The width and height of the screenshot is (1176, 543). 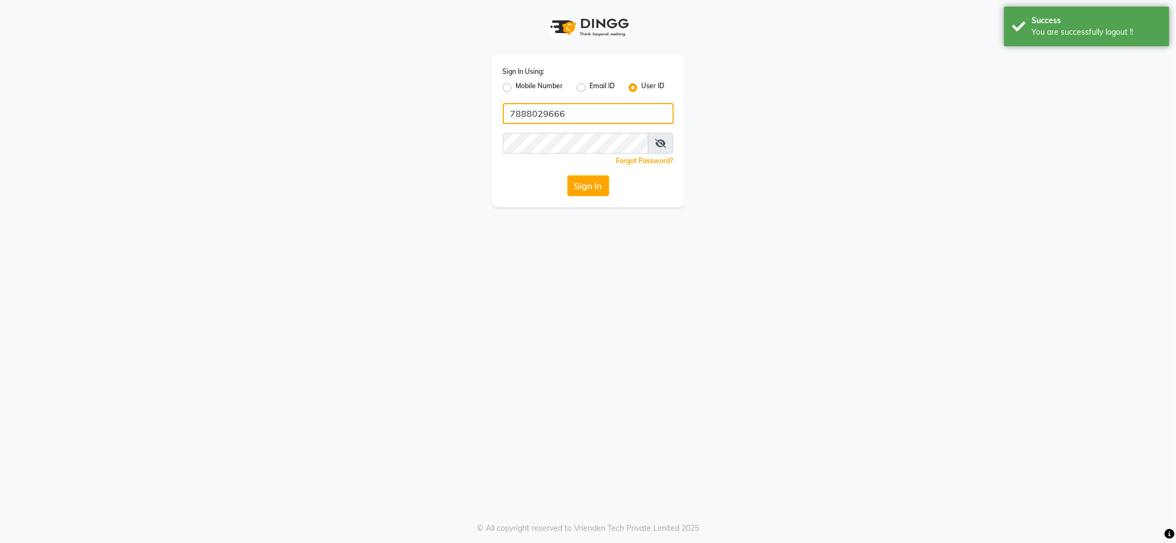 I want to click on div: Success, so click(x=1096, y=20).